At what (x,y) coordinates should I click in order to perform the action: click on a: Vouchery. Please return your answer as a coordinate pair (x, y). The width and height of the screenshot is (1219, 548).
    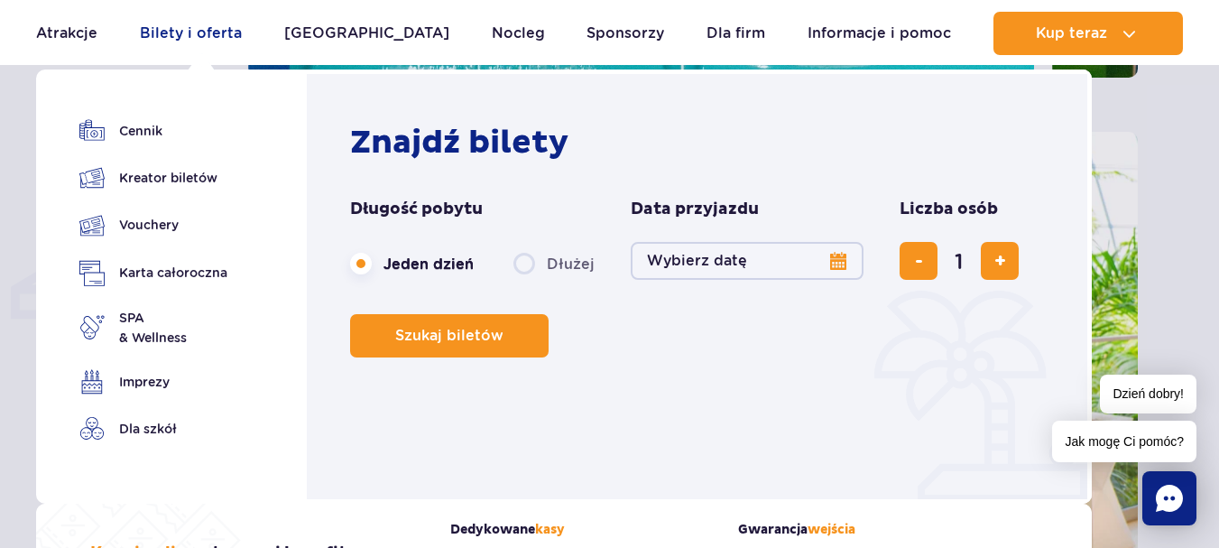
    Looking at the image, I should click on (153, 225).